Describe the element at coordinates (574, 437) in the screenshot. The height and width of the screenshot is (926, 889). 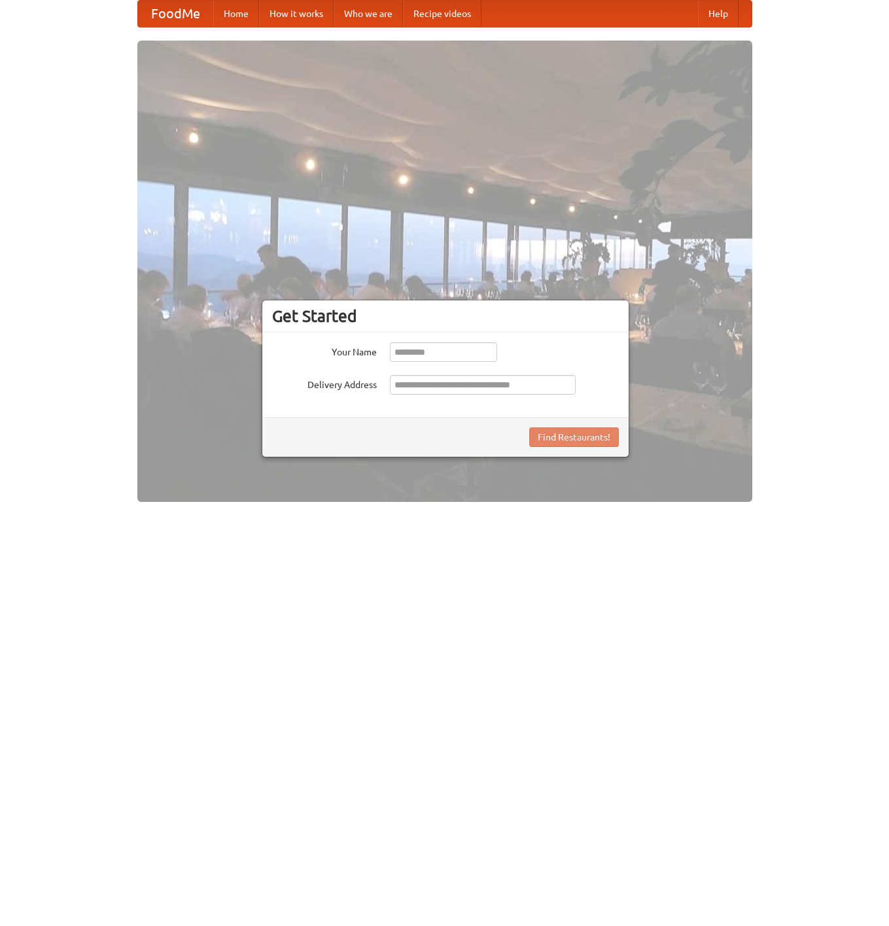
I see `button: Find Restaurants!` at that location.